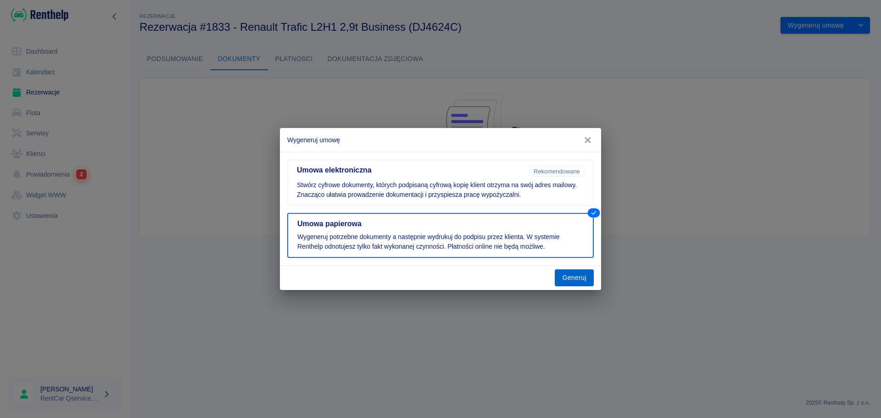  What do you see at coordinates (440, 242) in the screenshot?
I see `p: Wygeneruj potrzebne dokumenty a następnie wydrukuj do podpisu przez klienta. W systemie Renthelp ...` at bounding box center [440, 242].